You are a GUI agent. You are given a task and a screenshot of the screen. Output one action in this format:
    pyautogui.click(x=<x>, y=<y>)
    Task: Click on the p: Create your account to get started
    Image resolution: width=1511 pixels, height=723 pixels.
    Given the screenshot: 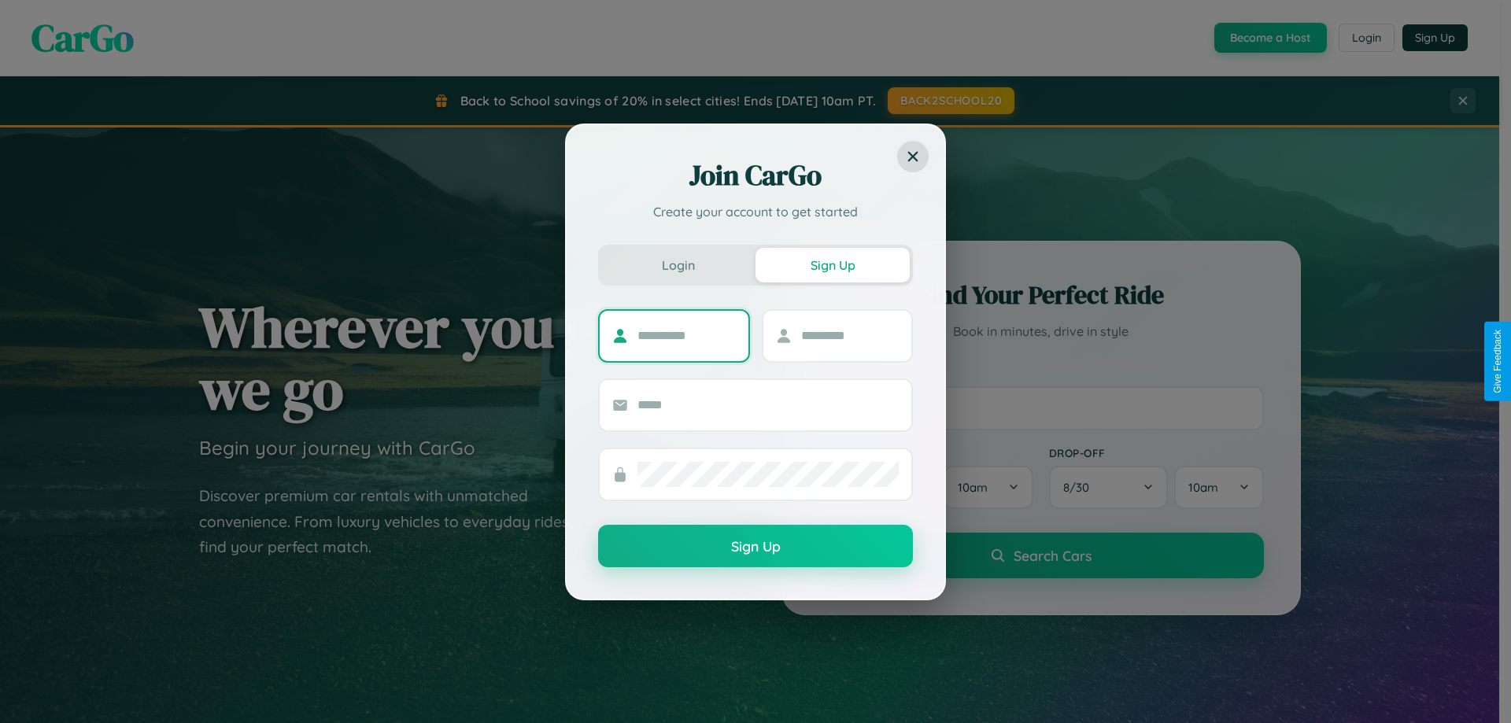 What is the action you would take?
    pyautogui.click(x=755, y=212)
    